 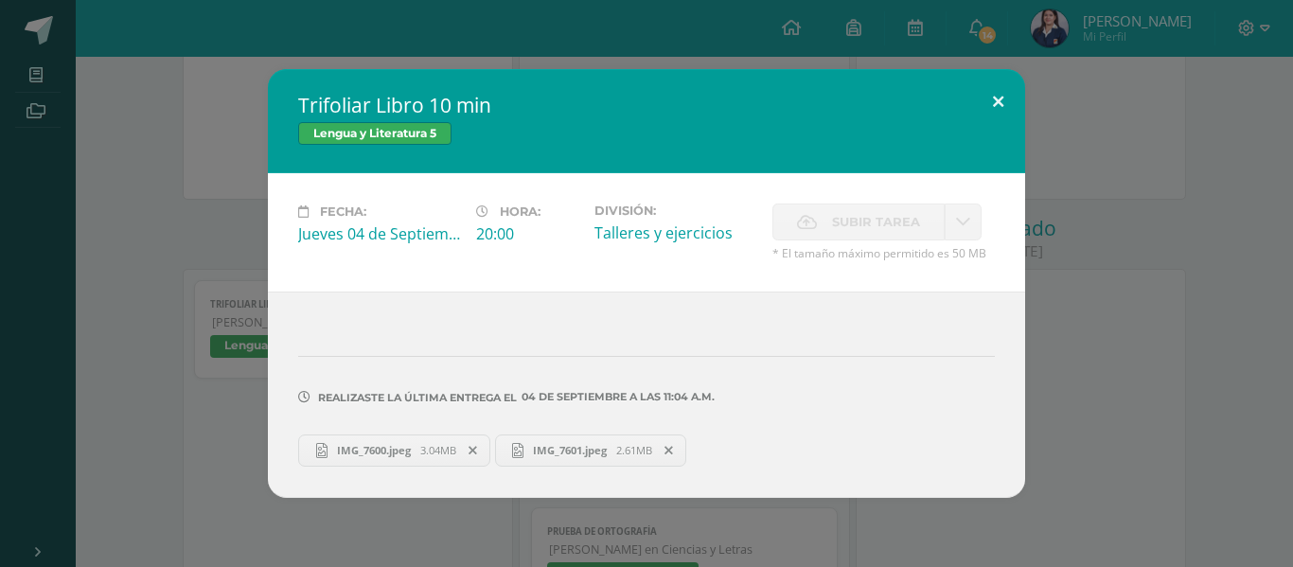 What do you see at coordinates (527, 234) in the screenshot?
I see `div: 20:00` at bounding box center [527, 234].